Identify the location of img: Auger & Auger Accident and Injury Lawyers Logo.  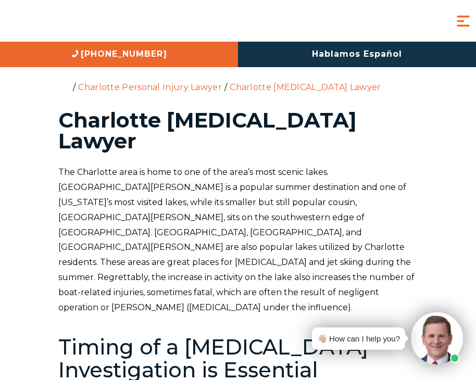
(70, 21).